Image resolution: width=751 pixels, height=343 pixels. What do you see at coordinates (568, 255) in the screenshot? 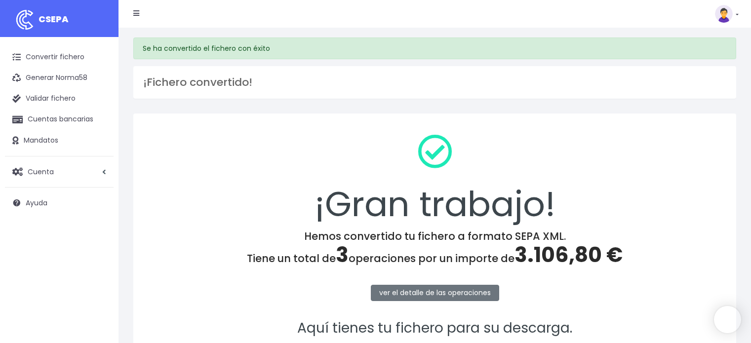
I see `span: 3.106,80 €` at bounding box center [568, 255].